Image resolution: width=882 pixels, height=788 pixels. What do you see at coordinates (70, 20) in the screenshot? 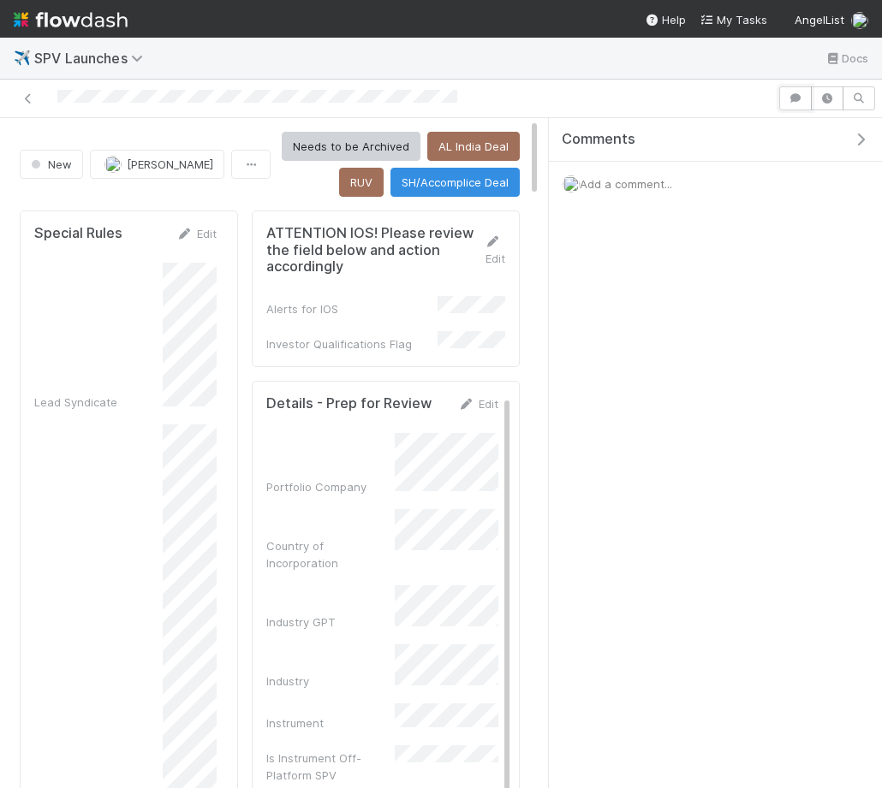
I see `img: logo-inverted-e16ddd16eac7371096b0.svg` at bounding box center [70, 20].